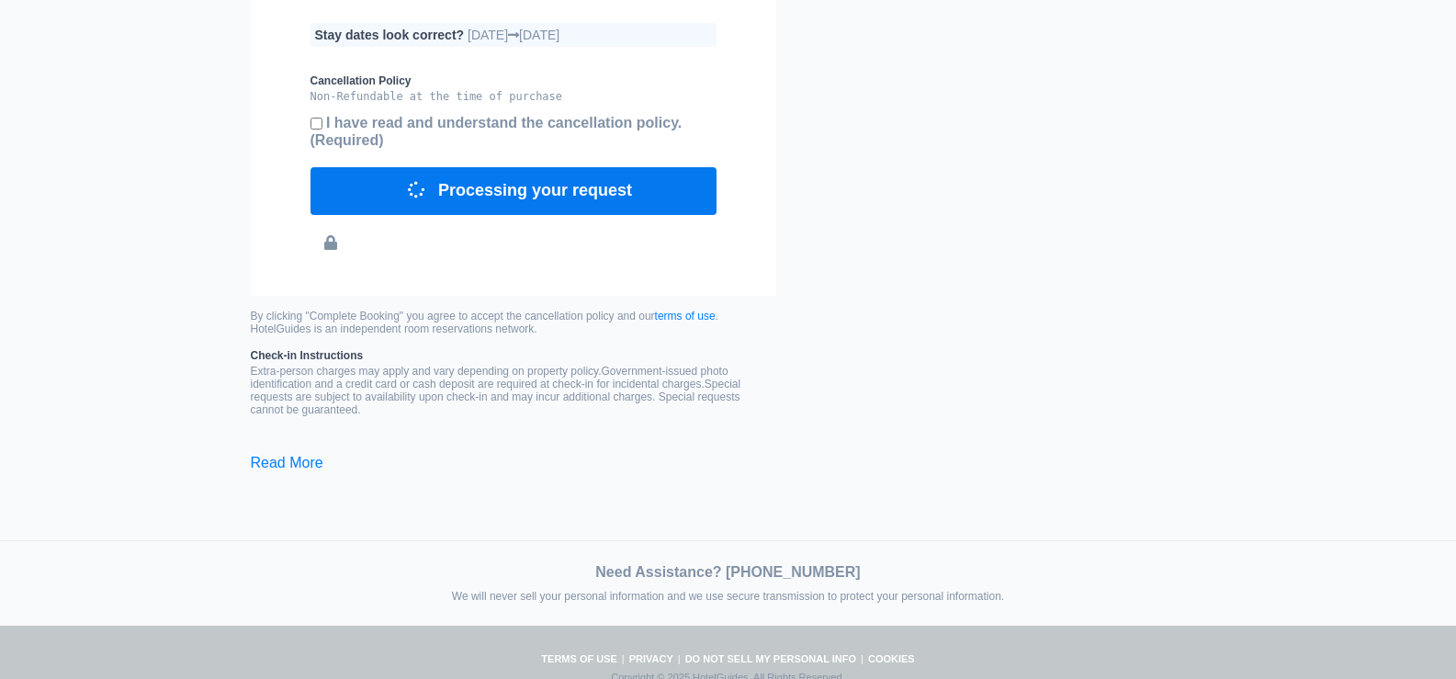  I want to click on a: Do not sell my personal info, so click(771, 659).